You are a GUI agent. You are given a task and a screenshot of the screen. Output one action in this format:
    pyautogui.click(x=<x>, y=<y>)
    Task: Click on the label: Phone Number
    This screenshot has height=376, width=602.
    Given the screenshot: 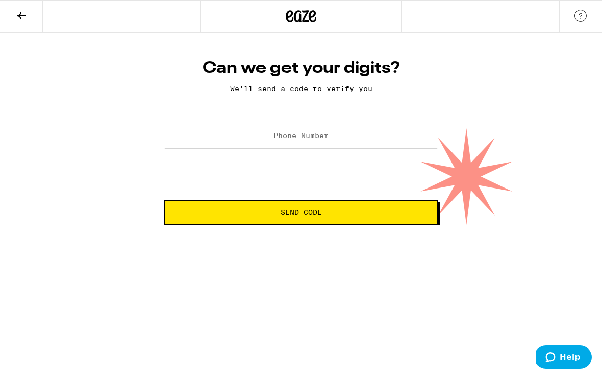 What is the action you would take?
    pyautogui.click(x=301, y=136)
    